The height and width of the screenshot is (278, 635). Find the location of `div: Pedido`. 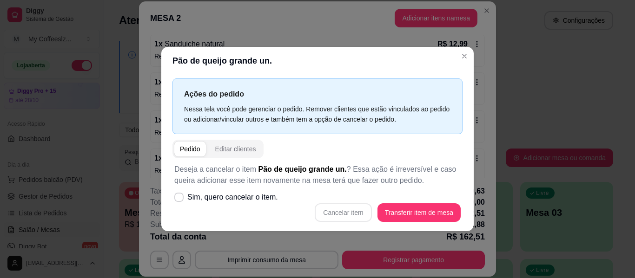

div: Pedido is located at coordinates (190, 149).